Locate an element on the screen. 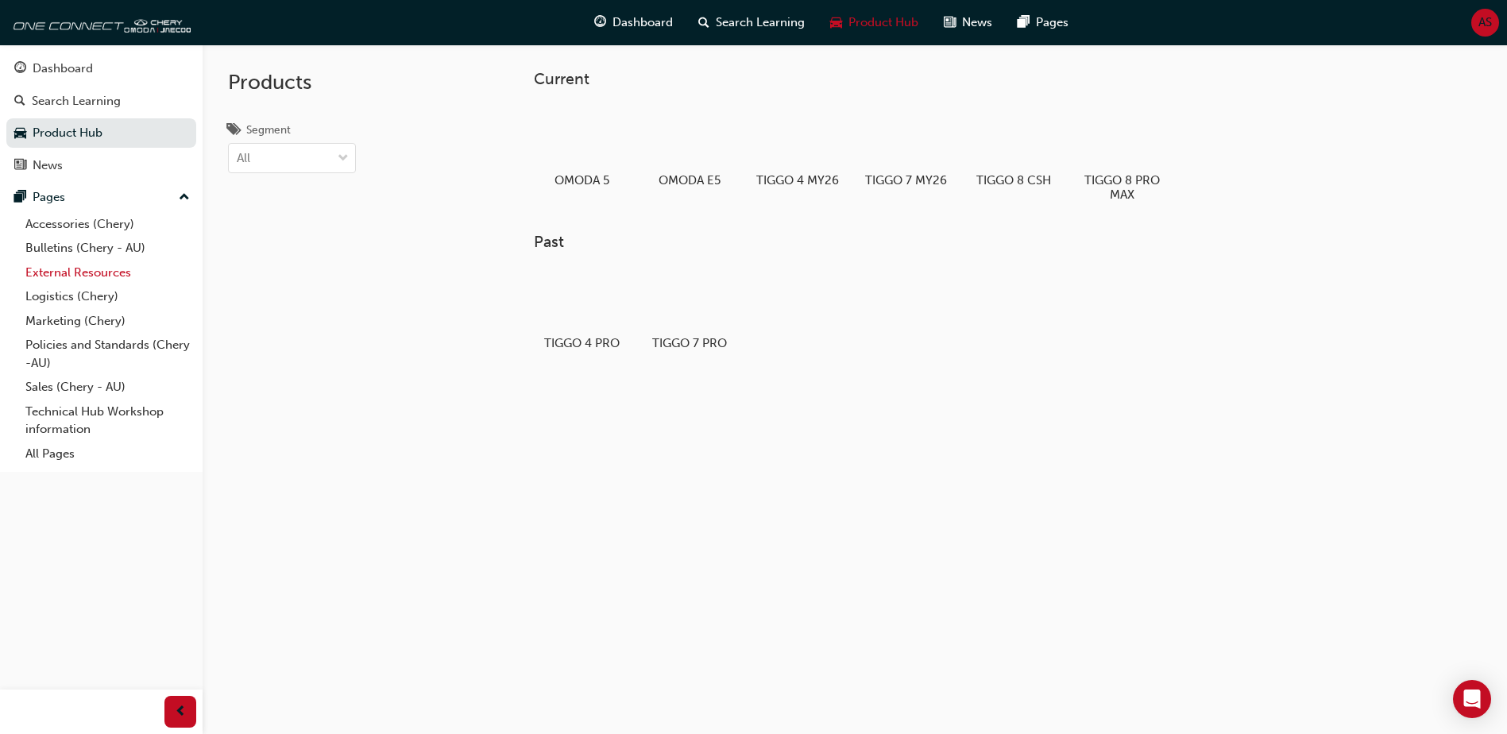 This screenshot has height=734, width=1507. a: car-iconProduct Hub is located at coordinates (874, 22).